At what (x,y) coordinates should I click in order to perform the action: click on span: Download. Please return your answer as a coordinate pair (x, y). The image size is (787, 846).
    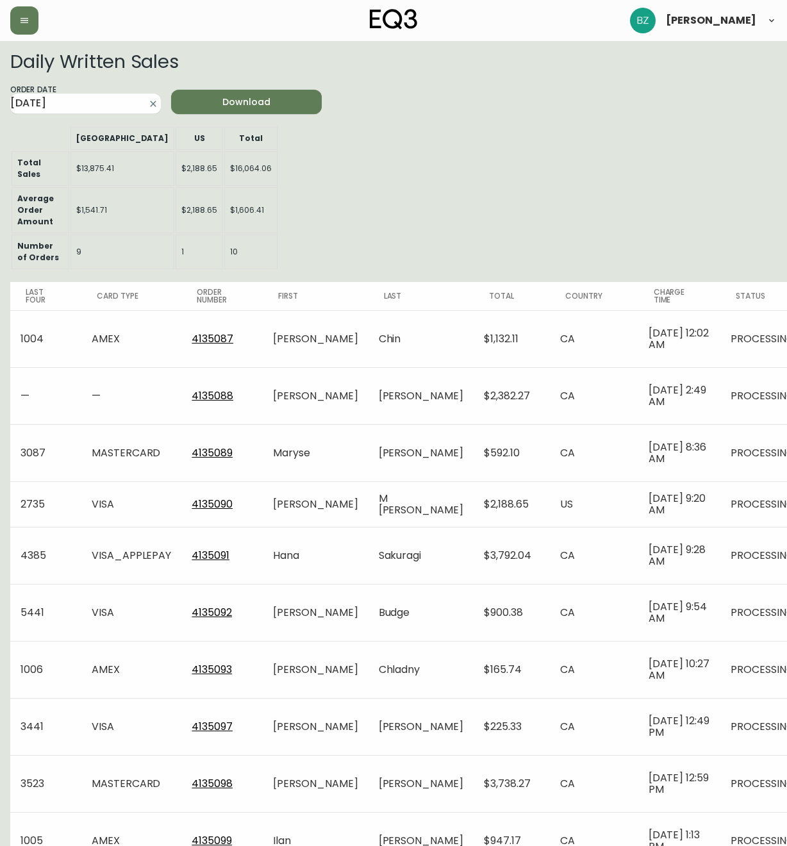
    Looking at the image, I should click on (246, 102).